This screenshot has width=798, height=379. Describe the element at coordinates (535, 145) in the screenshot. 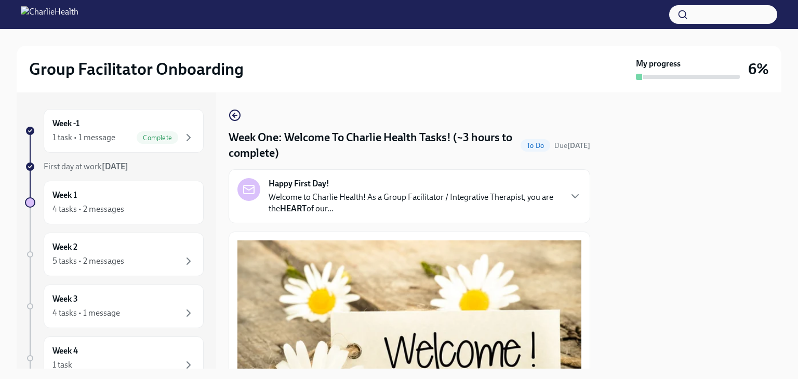

I see `span: To Do` at that location.